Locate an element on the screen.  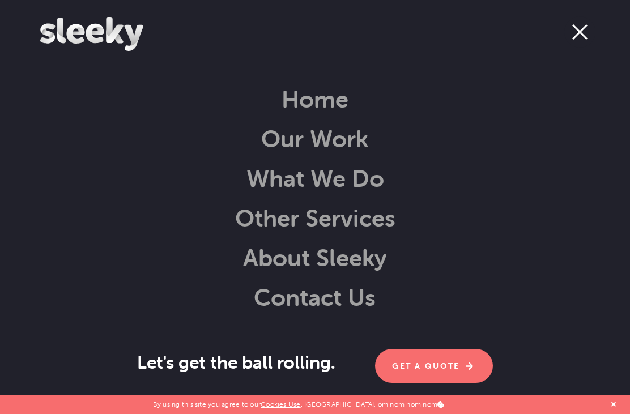
a: Home is located at coordinates (315, 99).